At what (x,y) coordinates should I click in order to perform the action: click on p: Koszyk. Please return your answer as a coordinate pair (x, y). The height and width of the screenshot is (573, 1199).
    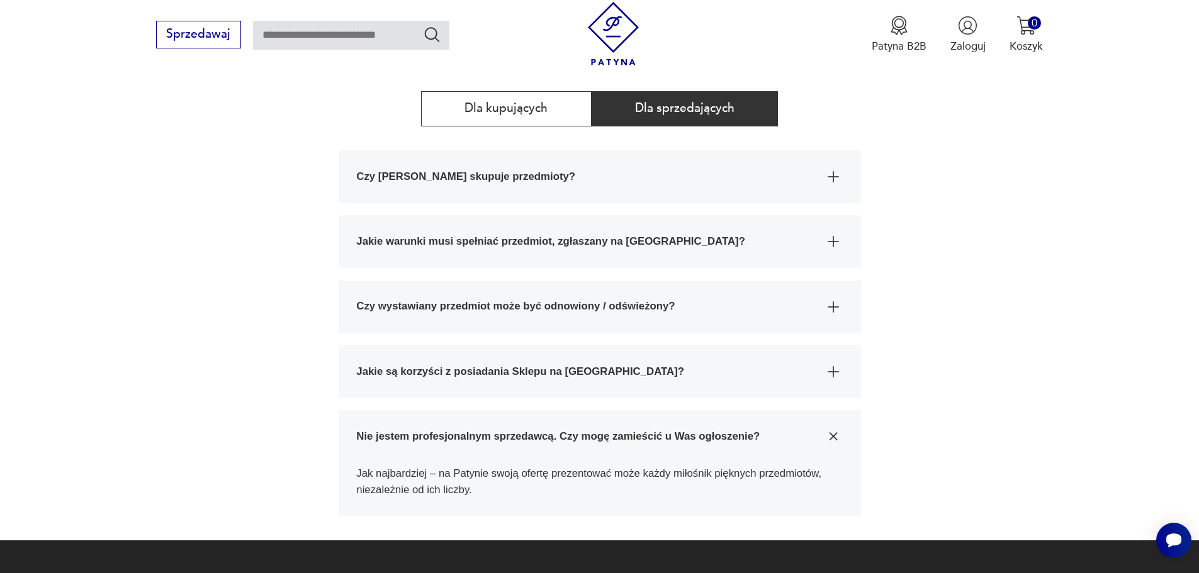
    Looking at the image, I should click on (1026, 46).